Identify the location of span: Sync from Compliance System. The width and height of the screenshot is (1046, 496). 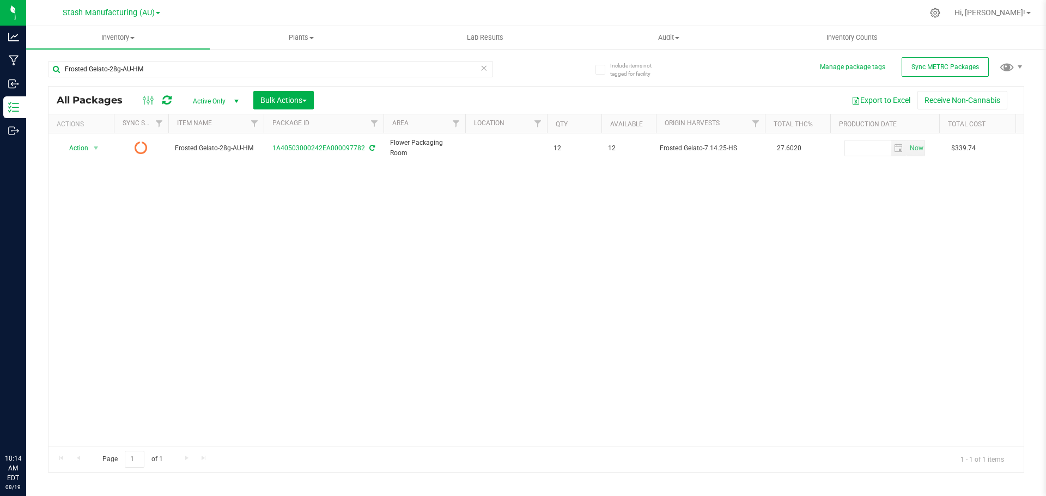
(371, 148).